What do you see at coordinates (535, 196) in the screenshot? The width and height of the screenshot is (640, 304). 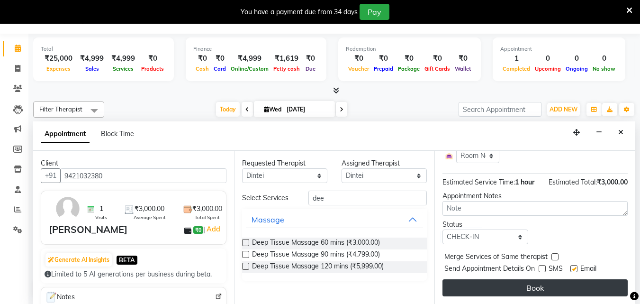 I see `div: Appointment Notes` at bounding box center [535, 196].